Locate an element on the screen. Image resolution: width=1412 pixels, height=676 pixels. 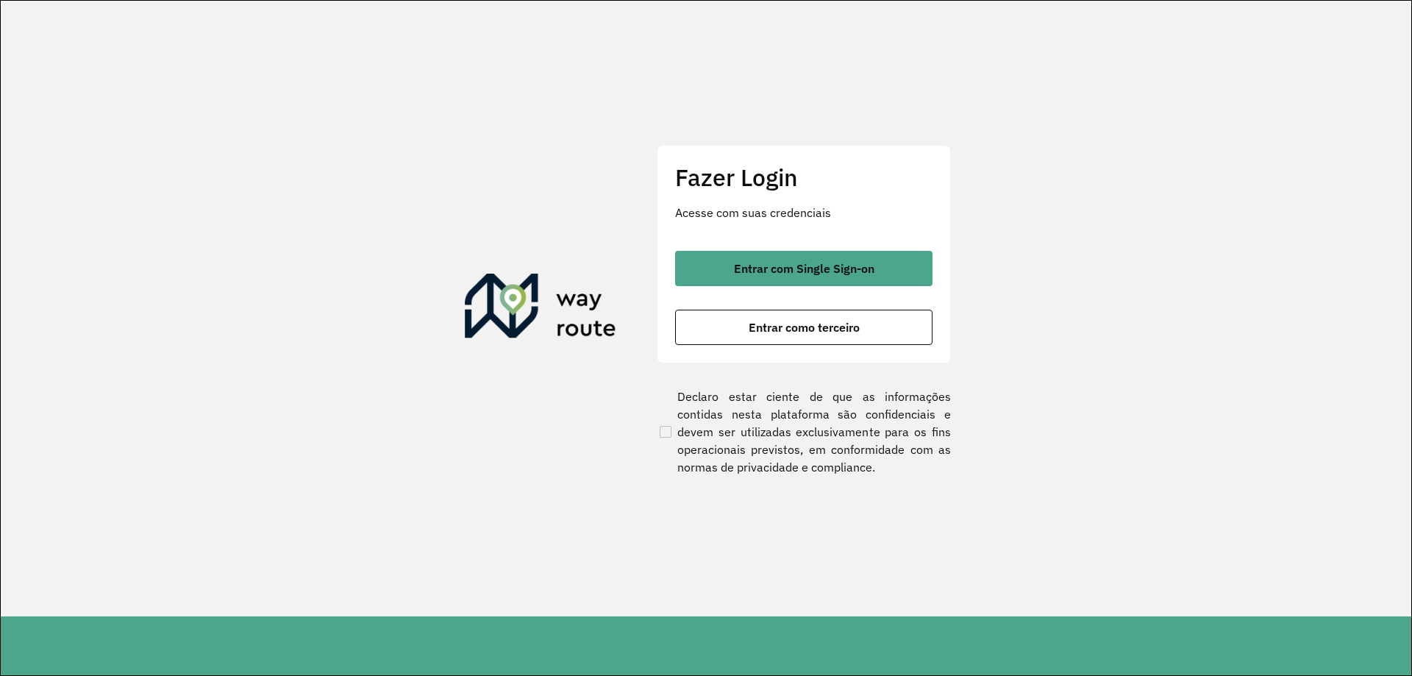
span: Entrar com Single Sign-on is located at coordinates (804, 269).